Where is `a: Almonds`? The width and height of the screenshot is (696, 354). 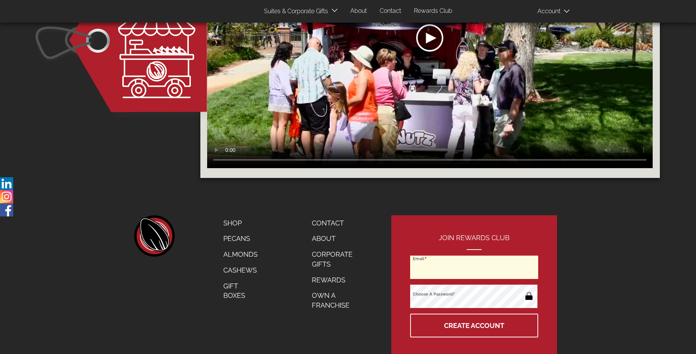
a: Almonds is located at coordinates (240, 254).